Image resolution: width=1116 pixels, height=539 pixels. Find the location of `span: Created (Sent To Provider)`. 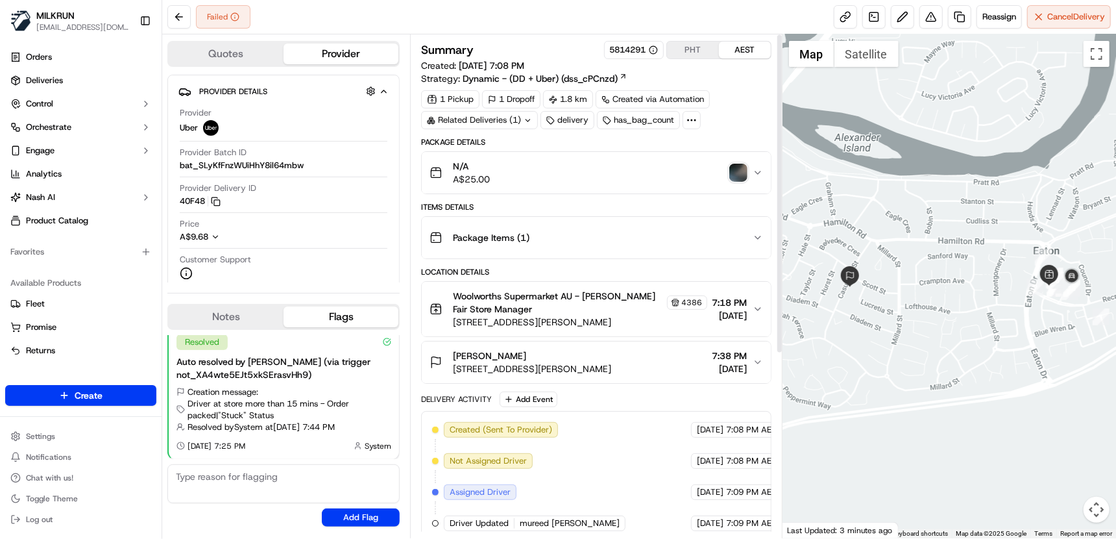

span: Created (Sent To Provider) is located at coordinates (501, 430).